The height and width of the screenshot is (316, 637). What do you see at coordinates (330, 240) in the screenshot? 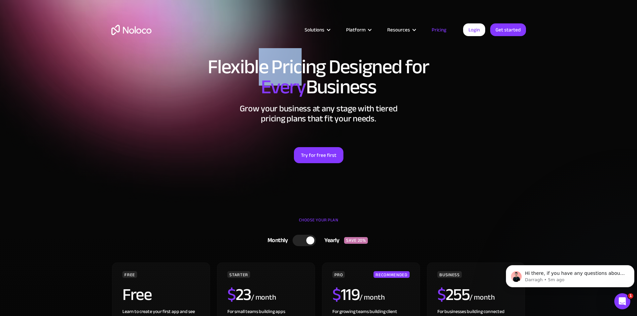
I see `div: Yearly` at bounding box center [330, 240].